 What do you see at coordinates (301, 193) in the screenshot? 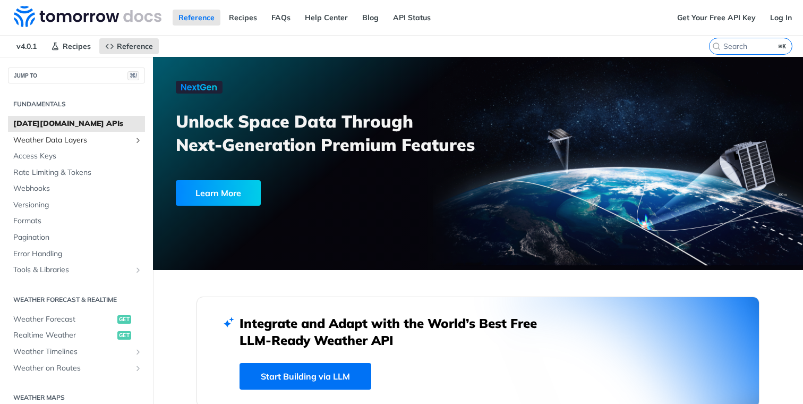
I see `a: Learn More` at bounding box center [301, 193].